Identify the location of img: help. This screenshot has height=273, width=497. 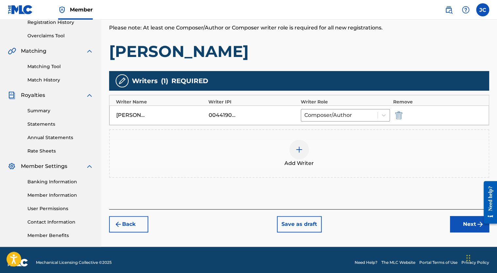
(466, 10).